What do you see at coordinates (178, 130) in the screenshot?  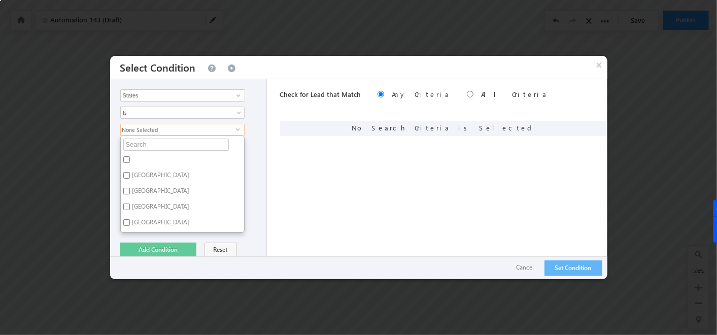 I see `span: None Selected` at bounding box center [178, 130].